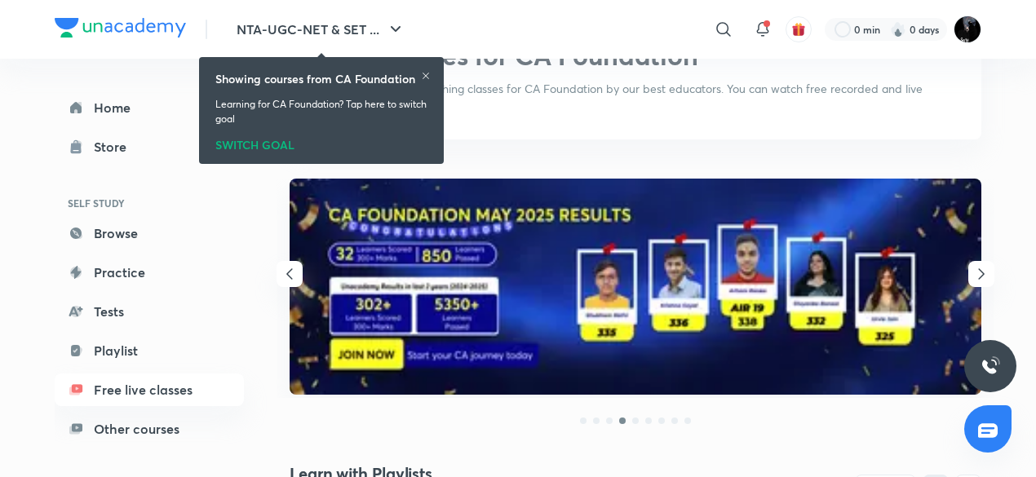  What do you see at coordinates (149, 351) in the screenshot?
I see `a: Playlist` at bounding box center [149, 351].